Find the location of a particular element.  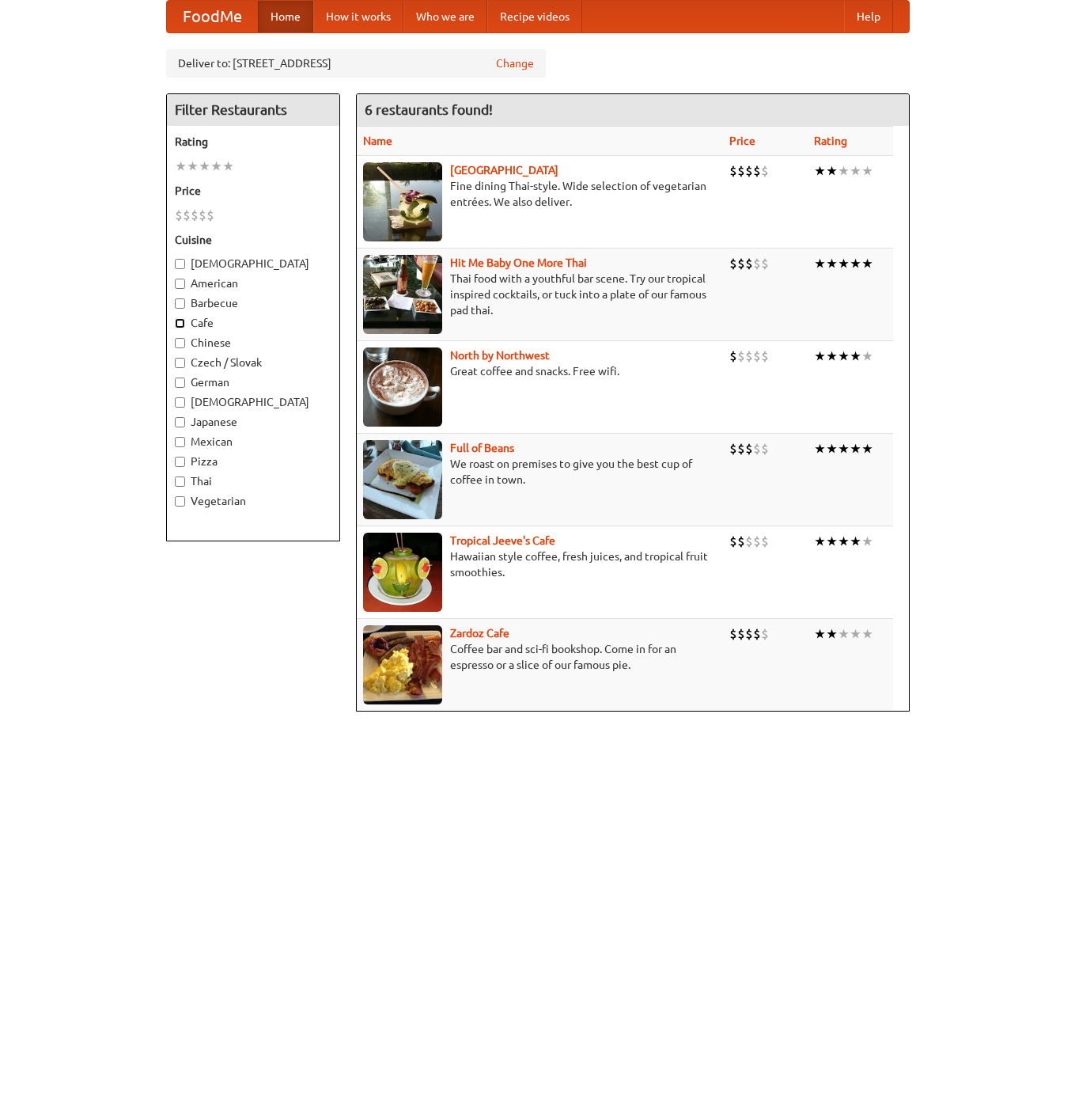

label: Mexican is located at coordinates (254, 441).